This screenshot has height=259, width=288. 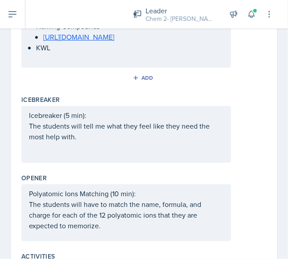 I want to click on button: Add, so click(x=144, y=78).